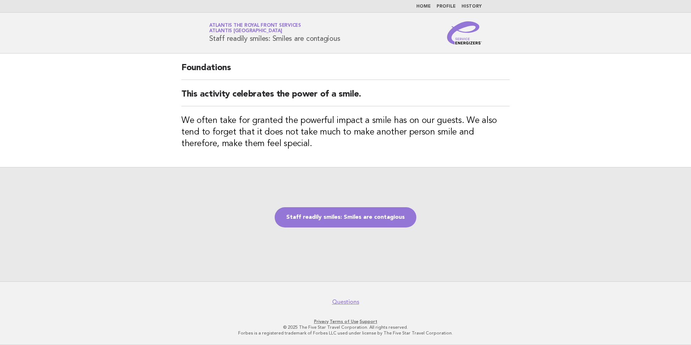 The image size is (691, 345). Describe the element at coordinates (275, 33) in the screenshot. I see `h1: Staff readily smiles: Smiles are contagious` at that location.